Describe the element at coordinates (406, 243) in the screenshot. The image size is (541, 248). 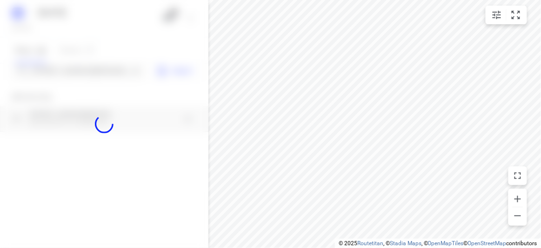
I see `a: Stadia Maps` at that location.